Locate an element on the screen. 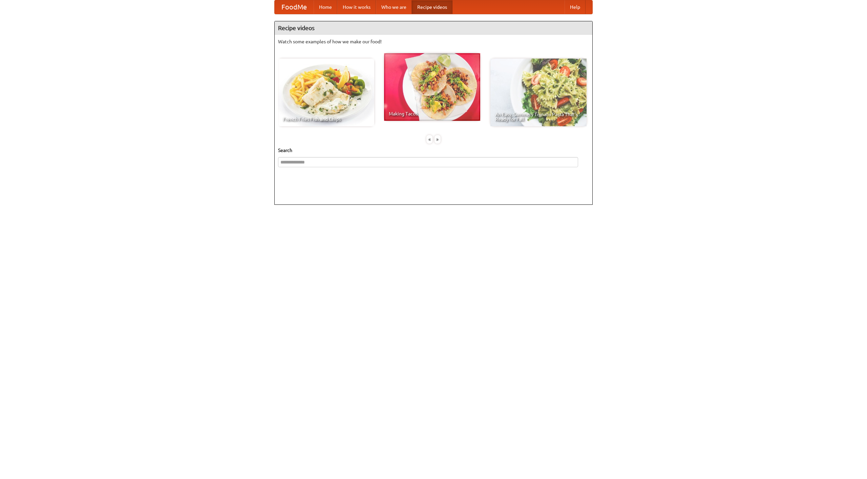 The image size is (867, 479). a: How it works is located at coordinates (357, 7).